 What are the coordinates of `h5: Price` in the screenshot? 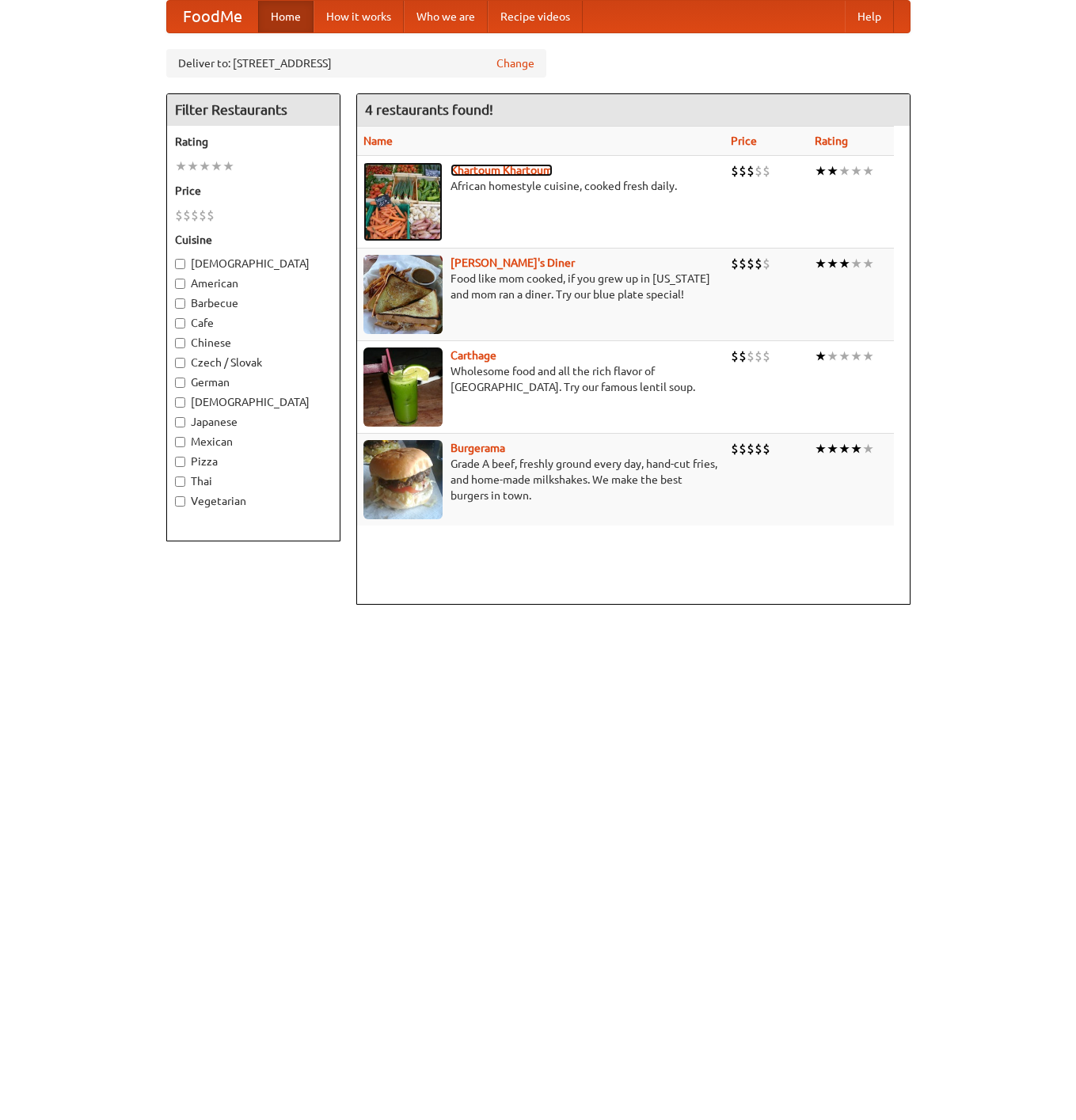 It's located at (254, 191).